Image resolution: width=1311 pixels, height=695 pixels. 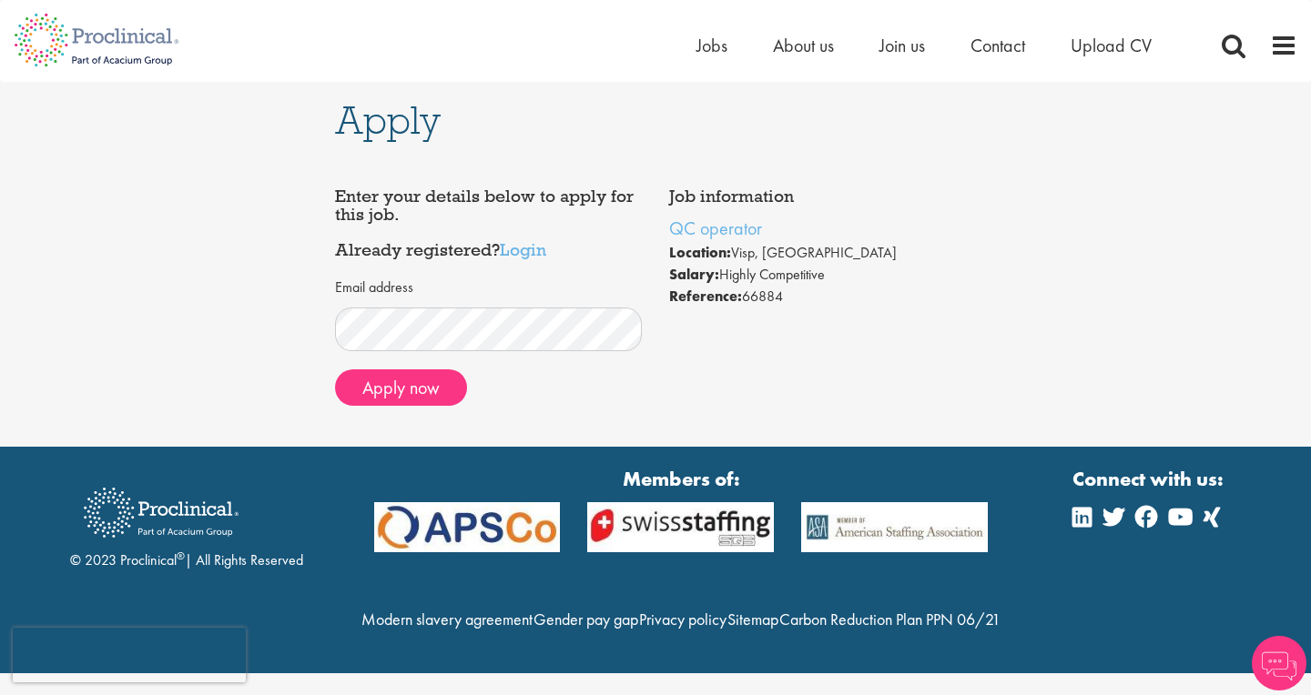 I want to click on a: Carbon Reduction Plan PPN 06/21, so click(x=889, y=619).